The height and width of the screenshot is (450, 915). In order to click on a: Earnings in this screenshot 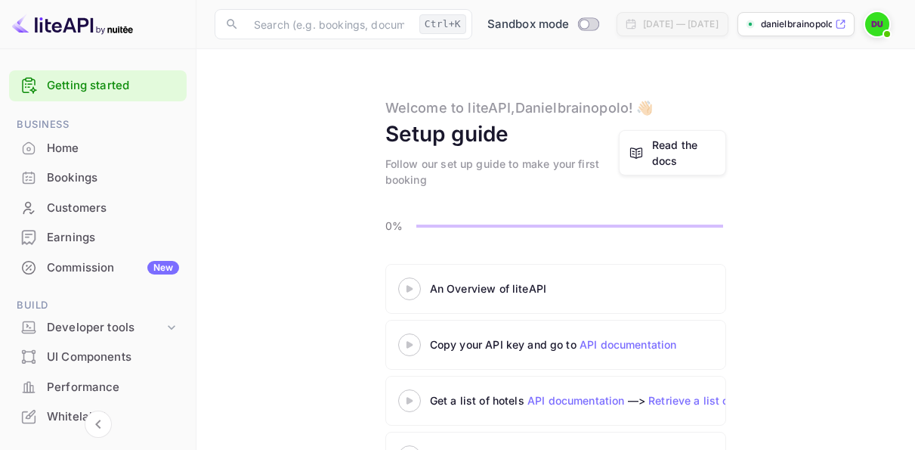, I will do `click(97, 237)`.